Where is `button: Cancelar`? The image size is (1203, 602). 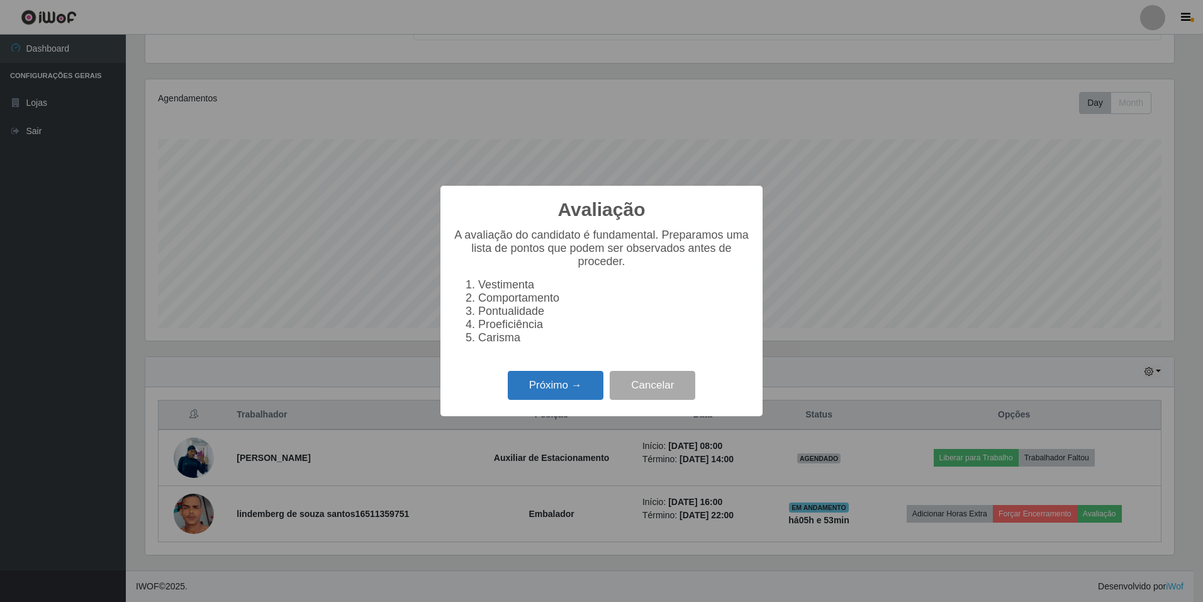 button: Cancelar is located at coordinates (653, 385).